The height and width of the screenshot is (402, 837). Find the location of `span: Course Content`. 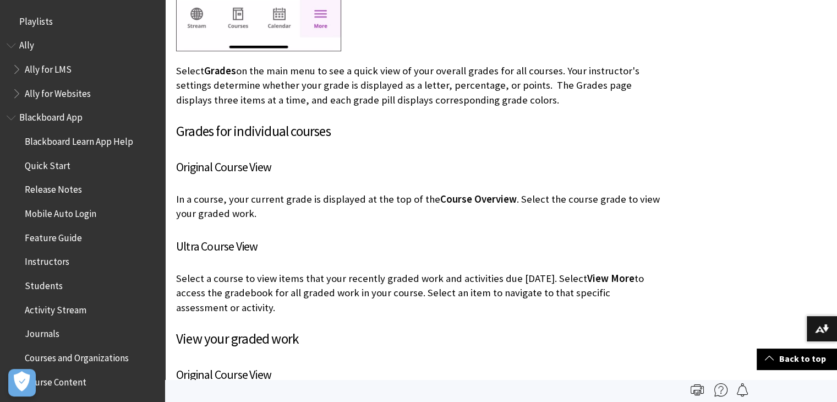

span: Course Content is located at coordinates (56, 380).